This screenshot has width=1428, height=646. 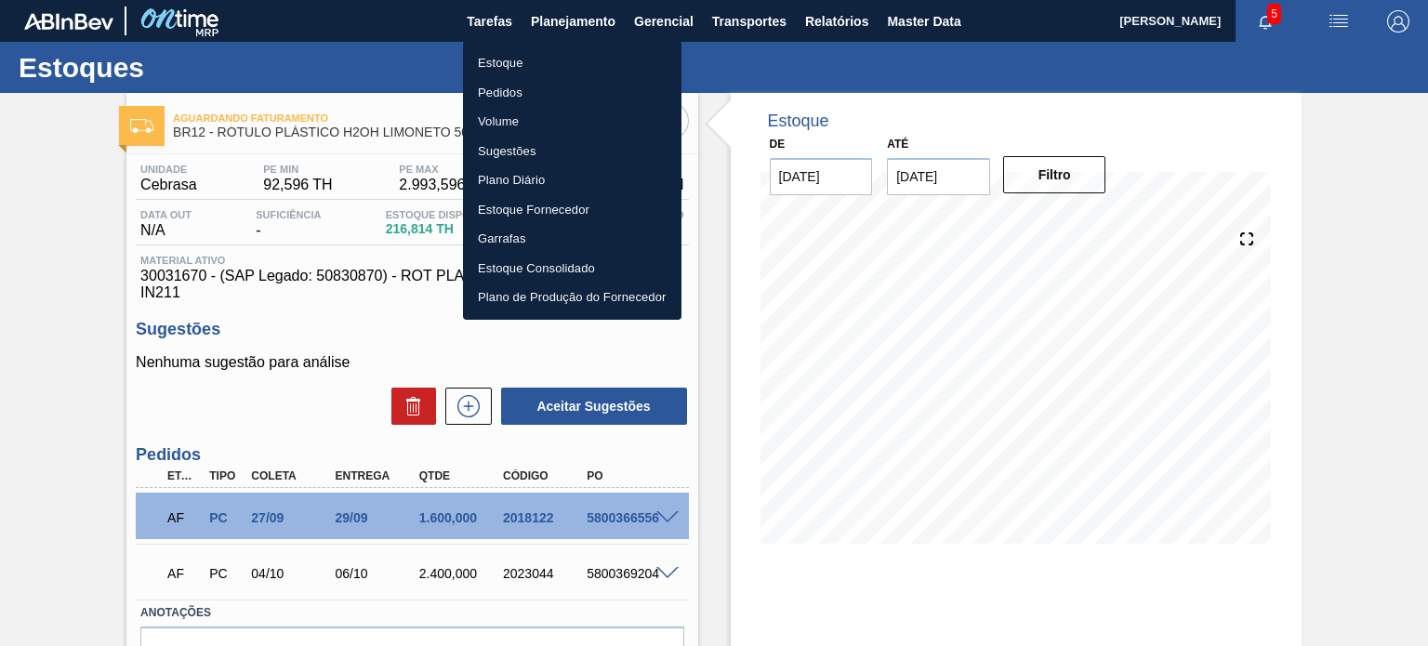 What do you see at coordinates (572, 210) in the screenshot?
I see `li: Estoque Fornecedor` at bounding box center [572, 210].